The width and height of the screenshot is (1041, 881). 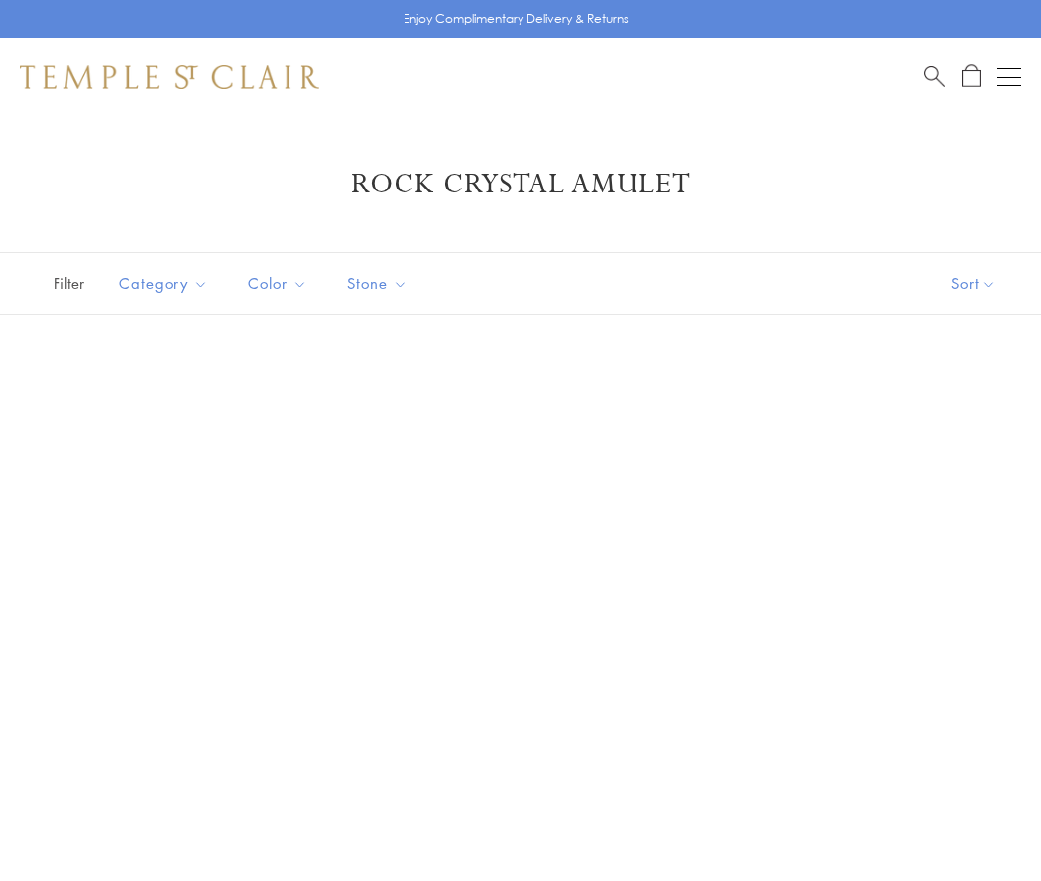 I want to click on span: Category, so click(x=166, y=283).